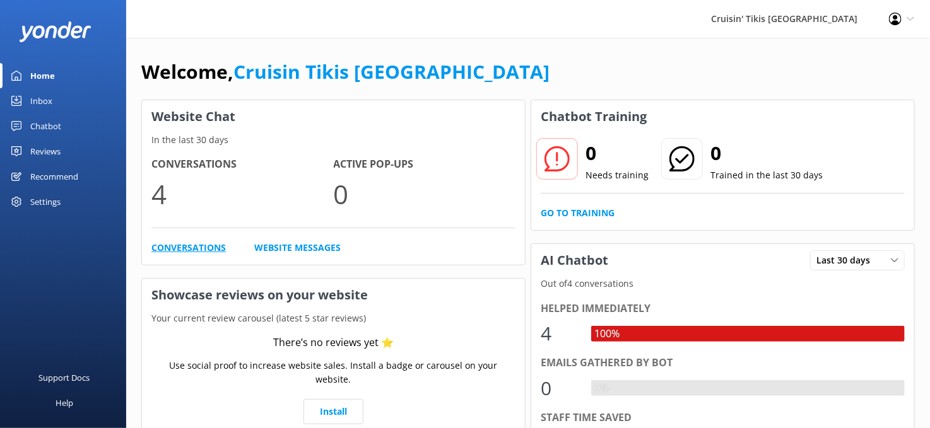  I want to click on h3: AI Chatbot, so click(574, 261).